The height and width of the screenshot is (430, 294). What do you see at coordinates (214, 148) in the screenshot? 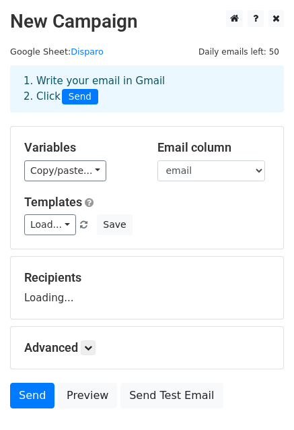
I see `h5: Email column` at bounding box center [214, 148].